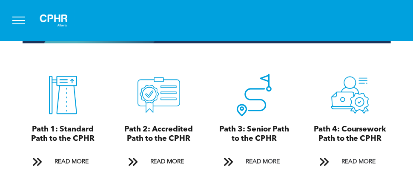 The height and width of the screenshot is (174, 413). I want to click on span: Path 2: Accredited Path to the CPHR, so click(159, 134).